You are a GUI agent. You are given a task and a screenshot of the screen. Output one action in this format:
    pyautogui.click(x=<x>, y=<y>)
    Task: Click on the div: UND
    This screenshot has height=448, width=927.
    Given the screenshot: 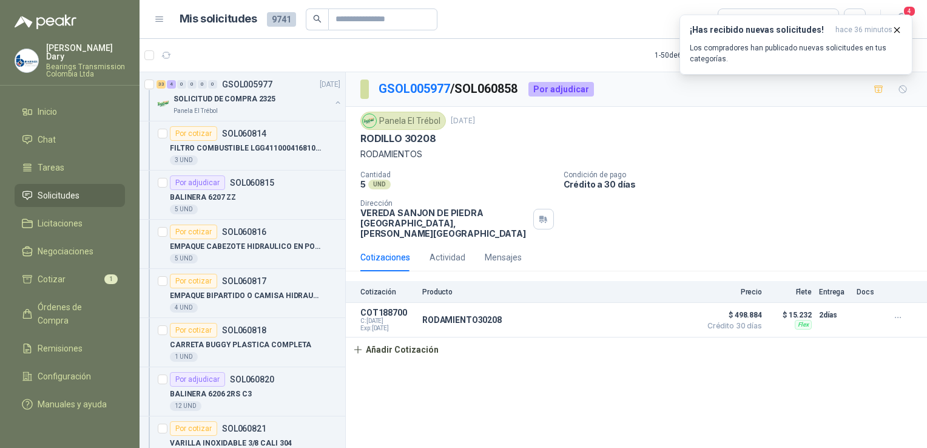 What is the action you would take?
    pyautogui.click(x=379, y=184)
    